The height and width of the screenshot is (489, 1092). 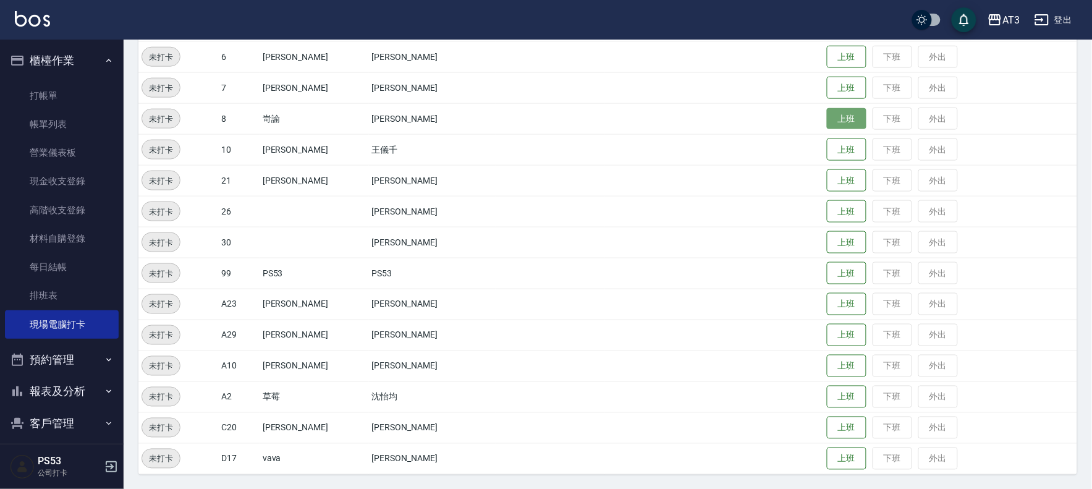 What do you see at coordinates (69, 473) in the screenshot?
I see `p: 公司打卡` at bounding box center [69, 473].